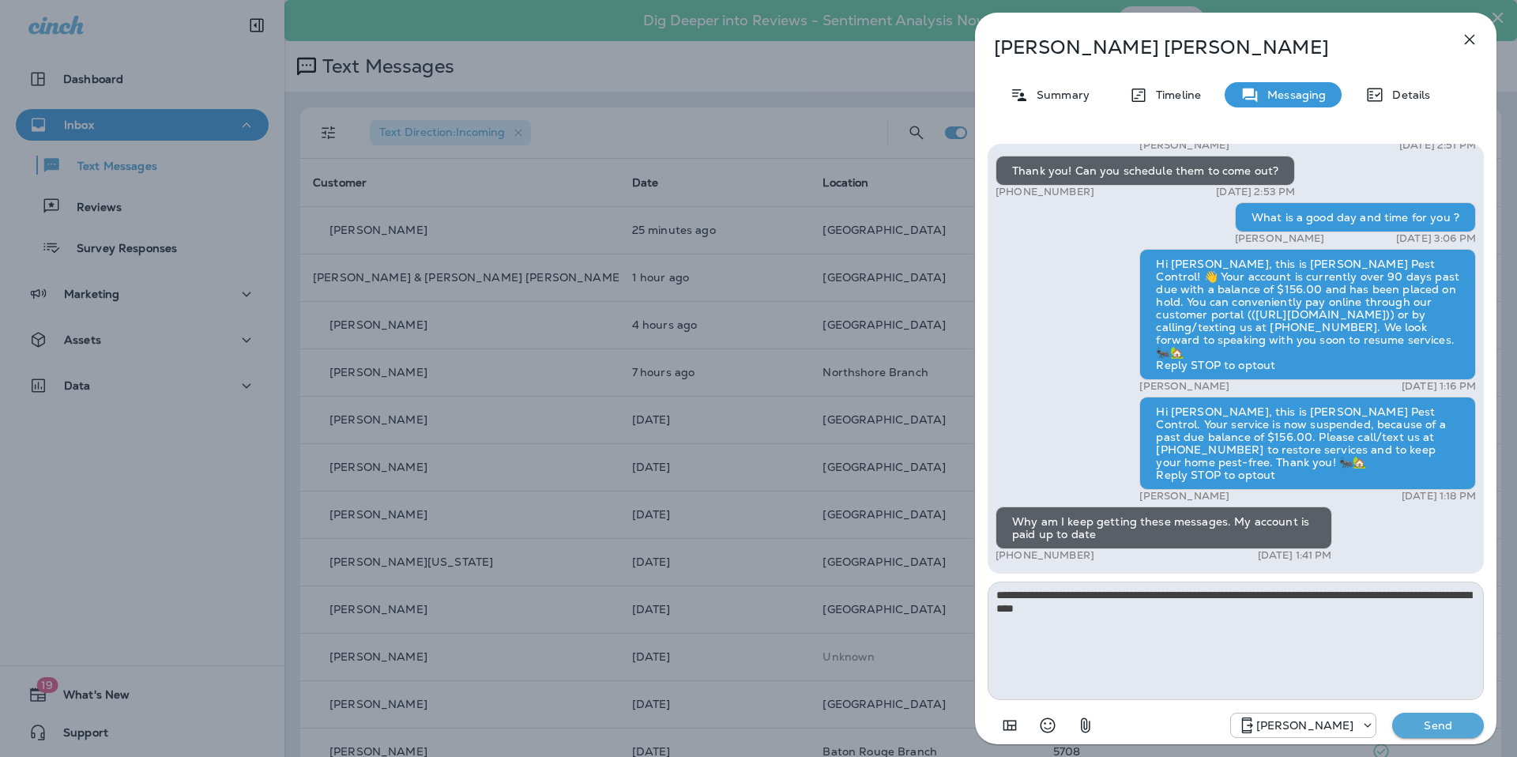 The width and height of the screenshot is (1517, 757). What do you see at coordinates (1164, 528) in the screenshot?
I see `div: Why am I keep getting these messages. My account is paid up to date` at bounding box center [1164, 528].